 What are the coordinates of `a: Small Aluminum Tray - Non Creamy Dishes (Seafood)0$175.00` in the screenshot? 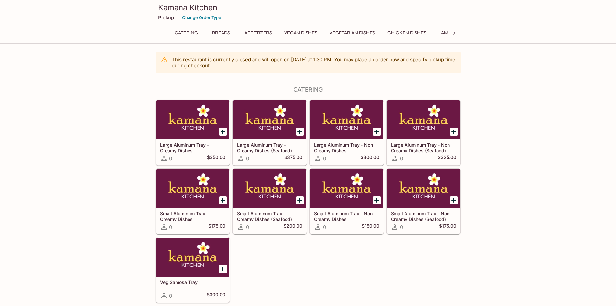 It's located at (424, 201).